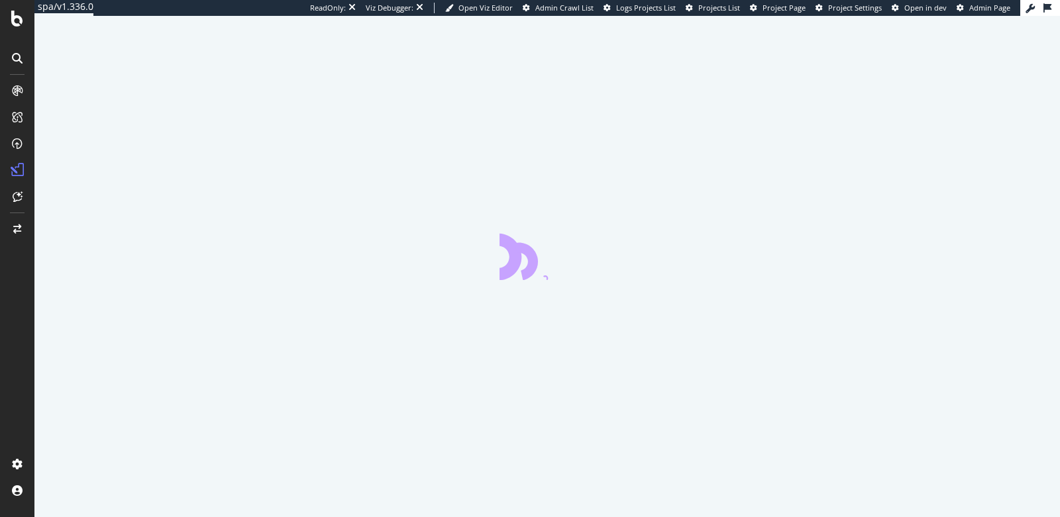 The width and height of the screenshot is (1060, 517). Describe the element at coordinates (854, 7) in the screenshot. I see `span: Project Settings` at that location.